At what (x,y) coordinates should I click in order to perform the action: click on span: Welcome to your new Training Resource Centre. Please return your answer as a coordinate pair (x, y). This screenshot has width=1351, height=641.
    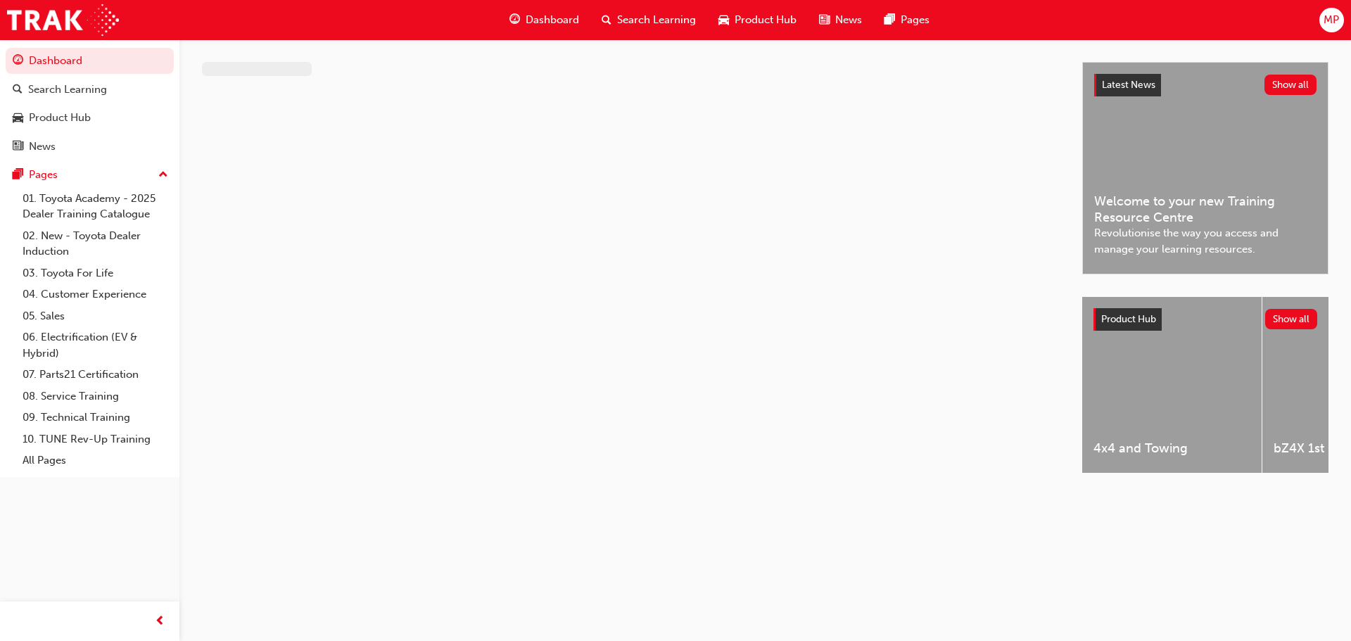
    Looking at the image, I should click on (1205, 209).